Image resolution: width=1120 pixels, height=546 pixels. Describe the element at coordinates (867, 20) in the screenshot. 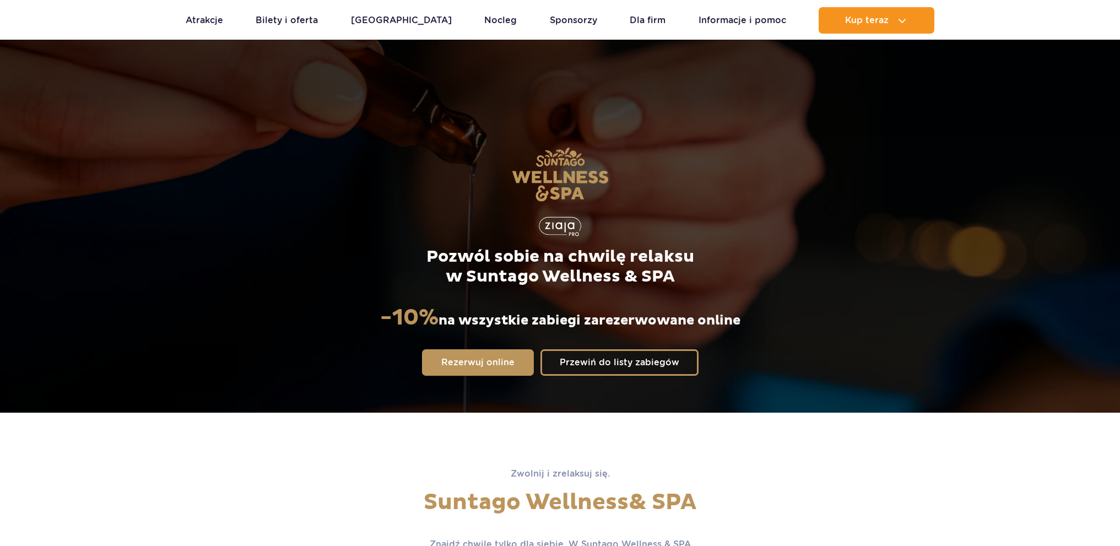

I see `span: Kup teraz` at that location.